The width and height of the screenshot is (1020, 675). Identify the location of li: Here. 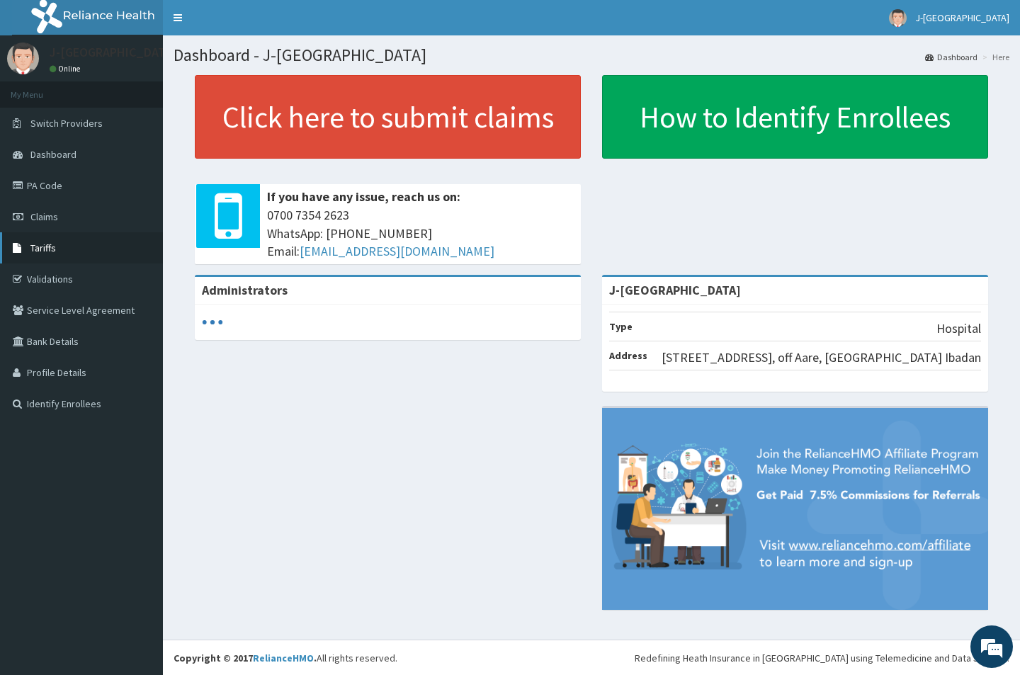
(994, 57).